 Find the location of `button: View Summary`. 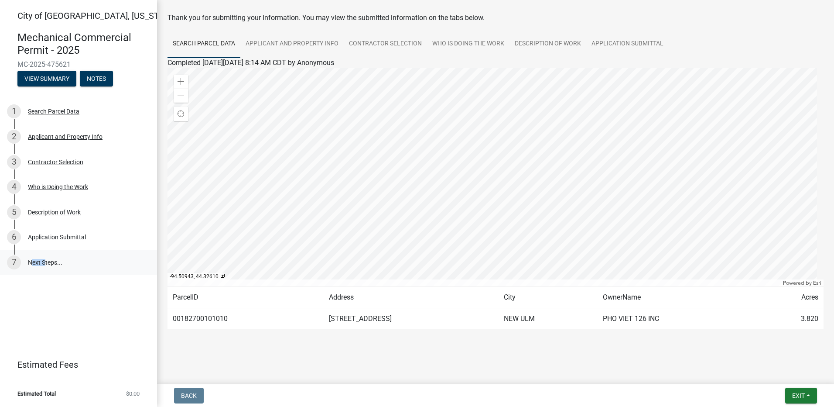

button: View Summary is located at coordinates (47, 79).